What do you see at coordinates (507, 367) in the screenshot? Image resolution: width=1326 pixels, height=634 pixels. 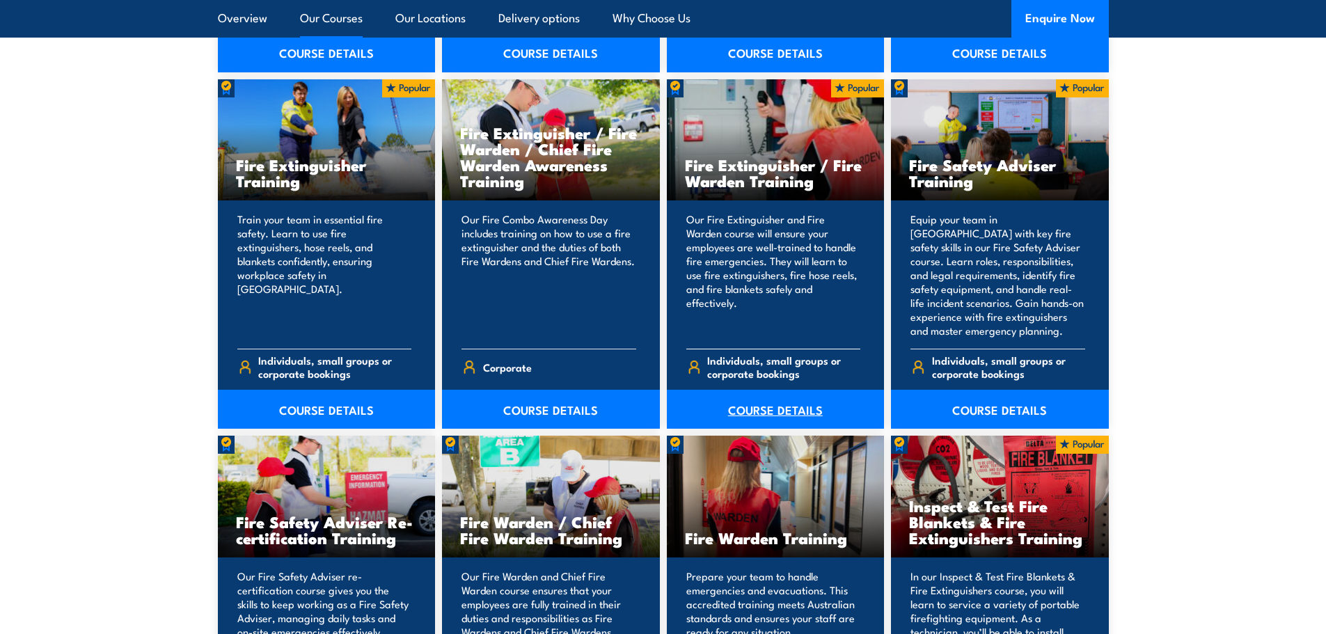 I see `span: Corporate` at bounding box center [507, 367].